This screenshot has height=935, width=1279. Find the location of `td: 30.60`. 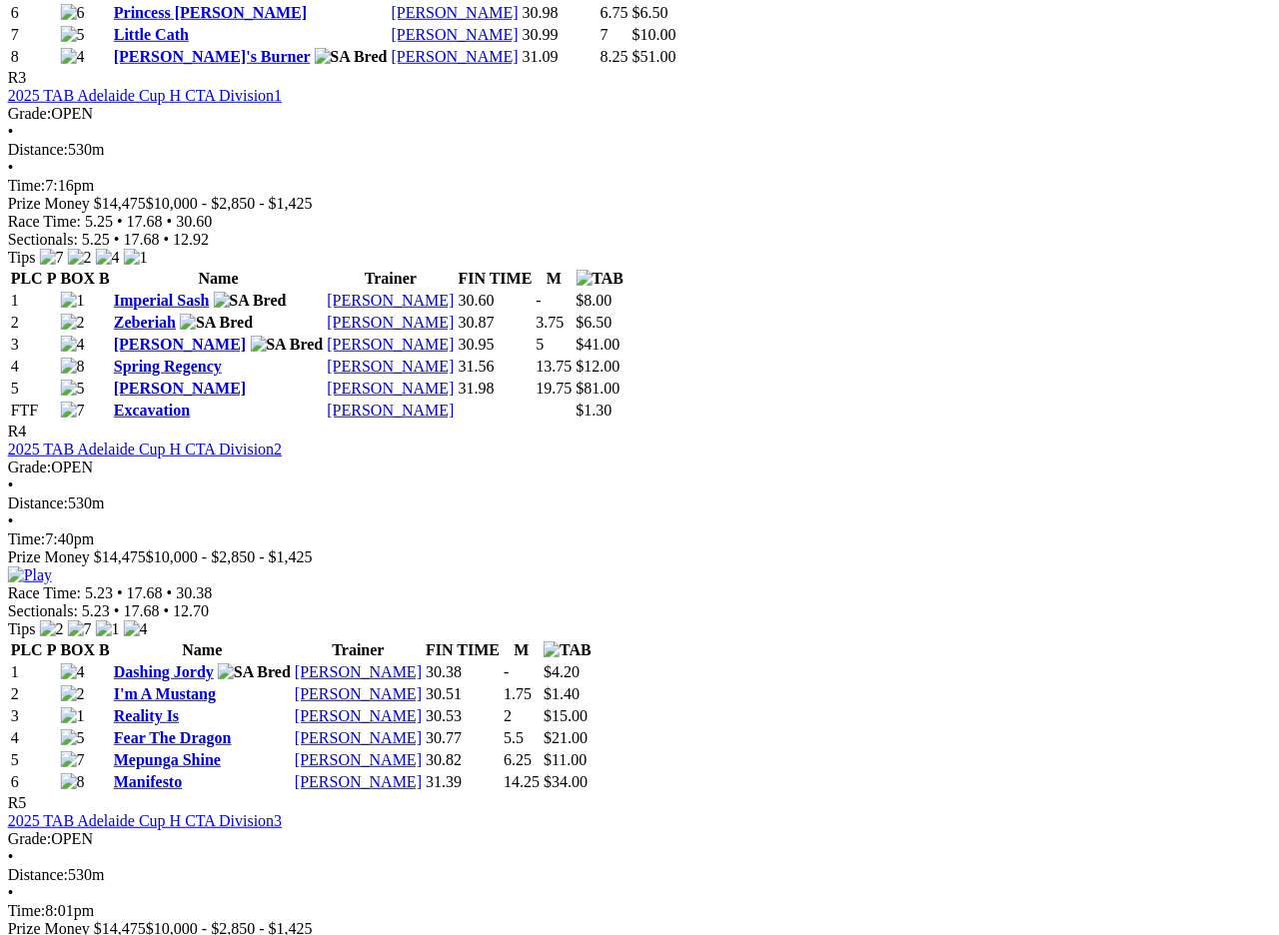

td: 30.60 is located at coordinates (496, 301).